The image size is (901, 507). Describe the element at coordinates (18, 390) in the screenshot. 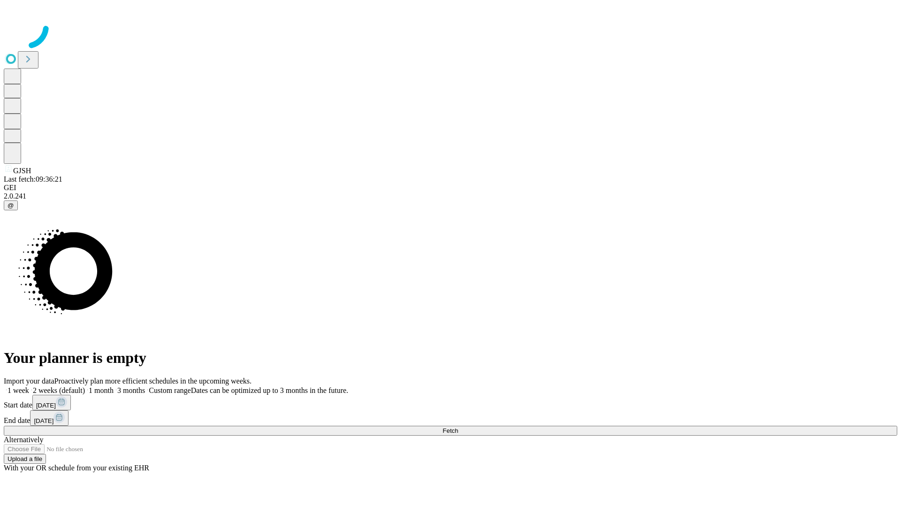

I see `span: 1 week` at that location.